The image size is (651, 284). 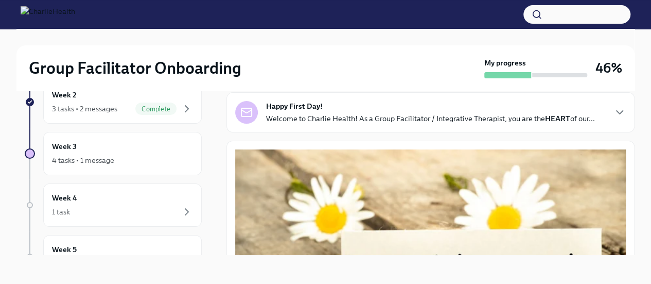 What do you see at coordinates (64, 95) in the screenshot?
I see `h6: Week 2` at bounding box center [64, 95].